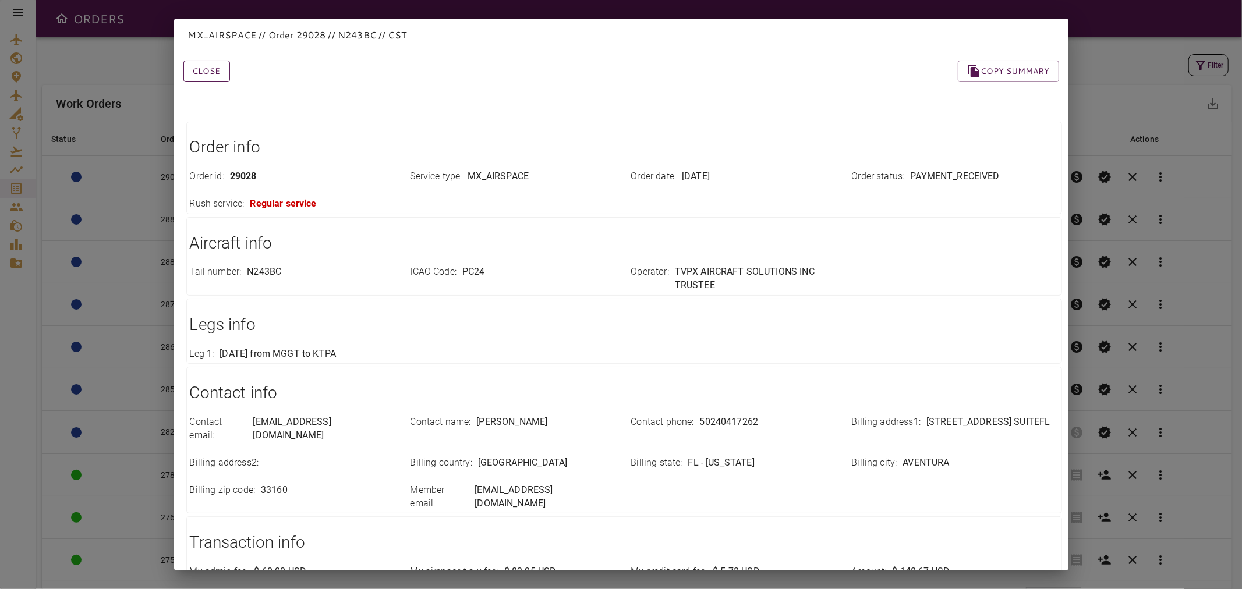  What do you see at coordinates (624, 243) in the screenshot?
I see `h1: Aircraft info` at bounding box center [624, 243].